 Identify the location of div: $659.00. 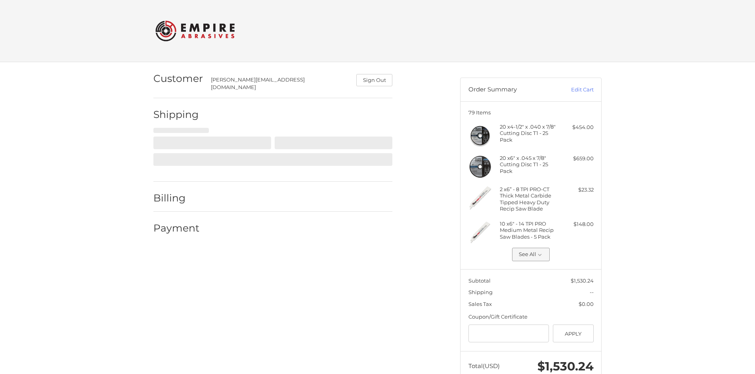
(578, 159).